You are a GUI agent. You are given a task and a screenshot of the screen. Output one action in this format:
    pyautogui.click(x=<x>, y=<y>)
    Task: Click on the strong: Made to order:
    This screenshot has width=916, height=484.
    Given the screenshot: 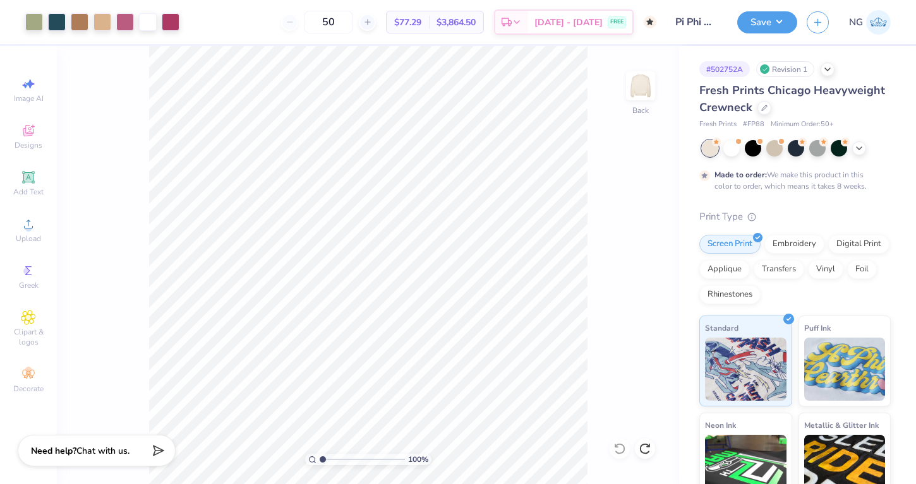 What is the action you would take?
    pyautogui.click(x=740, y=175)
    